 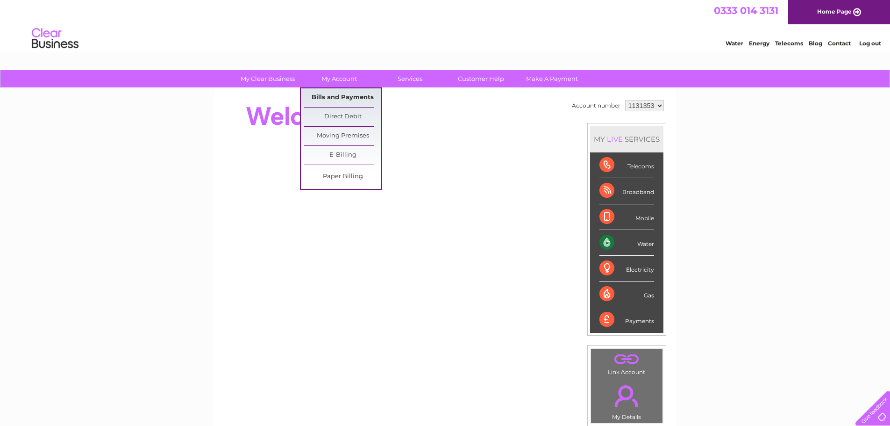 What do you see at coordinates (627, 191) in the screenshot?
I see `div: Broadband` at bounding box center [627, 191].